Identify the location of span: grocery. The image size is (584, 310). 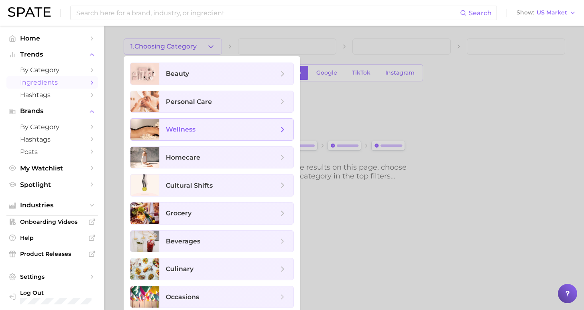
(179, 213).